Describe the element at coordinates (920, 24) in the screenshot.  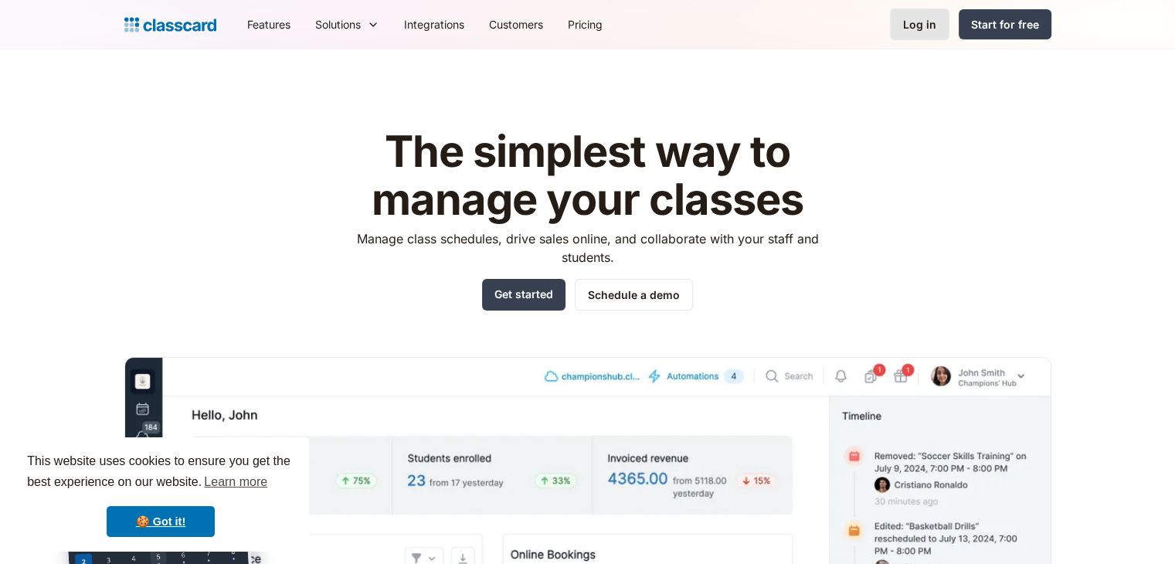
I see `div: Log in` at that location.